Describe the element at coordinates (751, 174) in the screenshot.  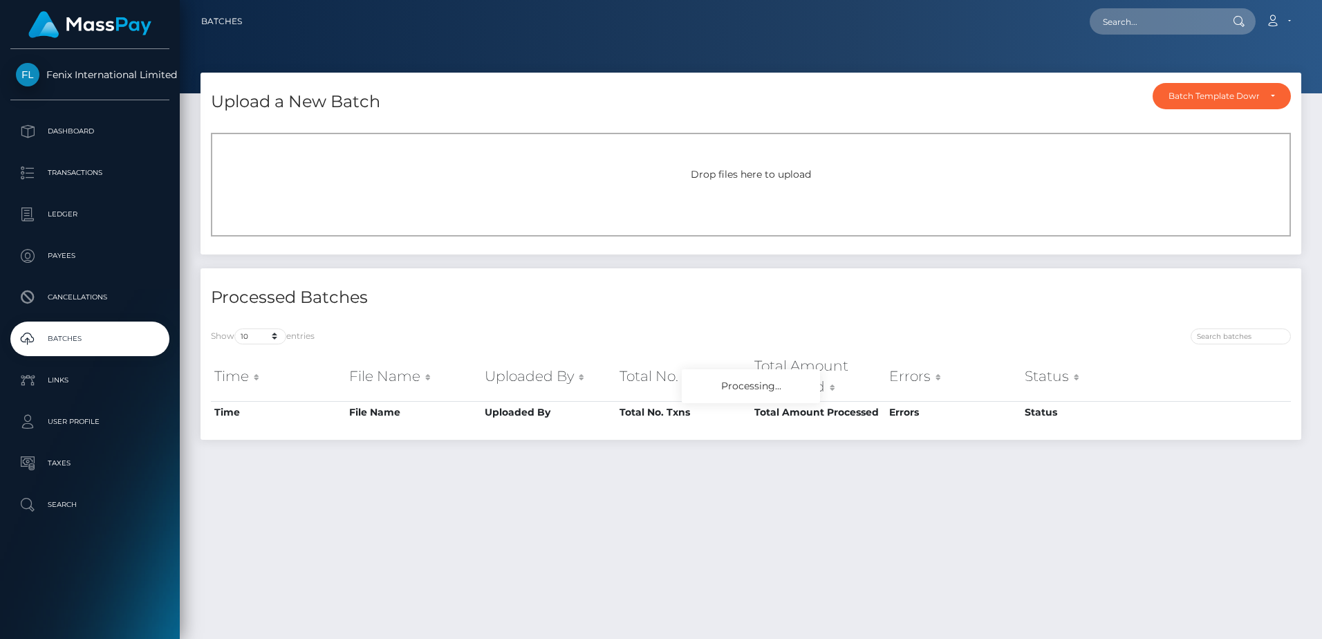
I see `span: Drop files here to upload` at that location.